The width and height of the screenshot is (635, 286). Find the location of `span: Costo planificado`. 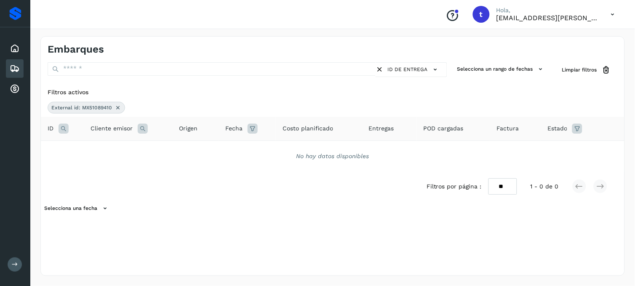

span: Costo planificado is located at coordinates (308, 129).